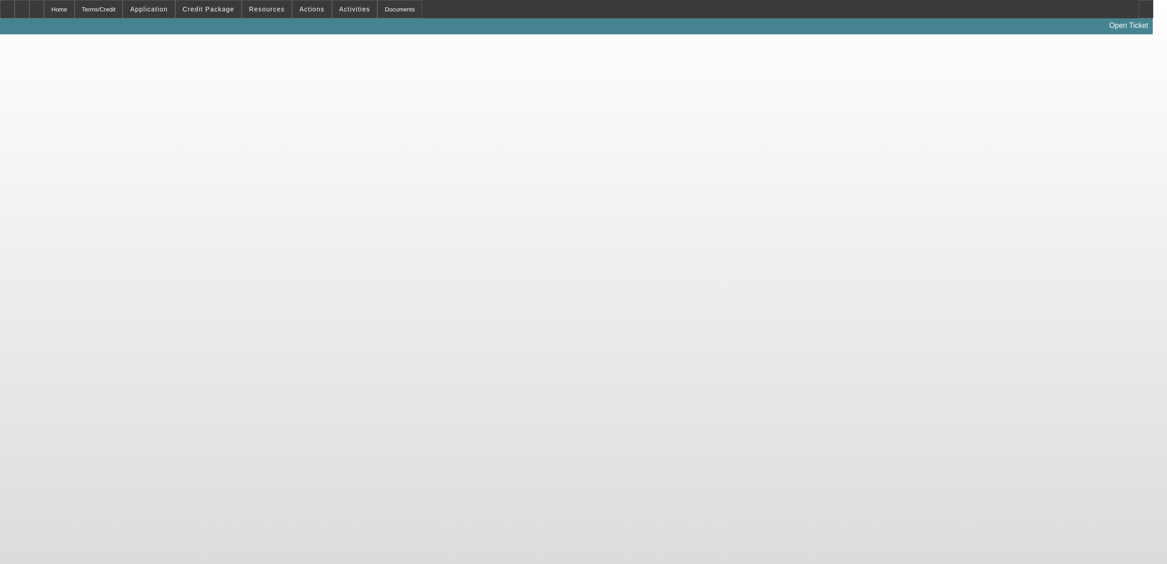  Describe the element at coordinates (267, 9) in the screenshot. I see `button: Resources` at that location.